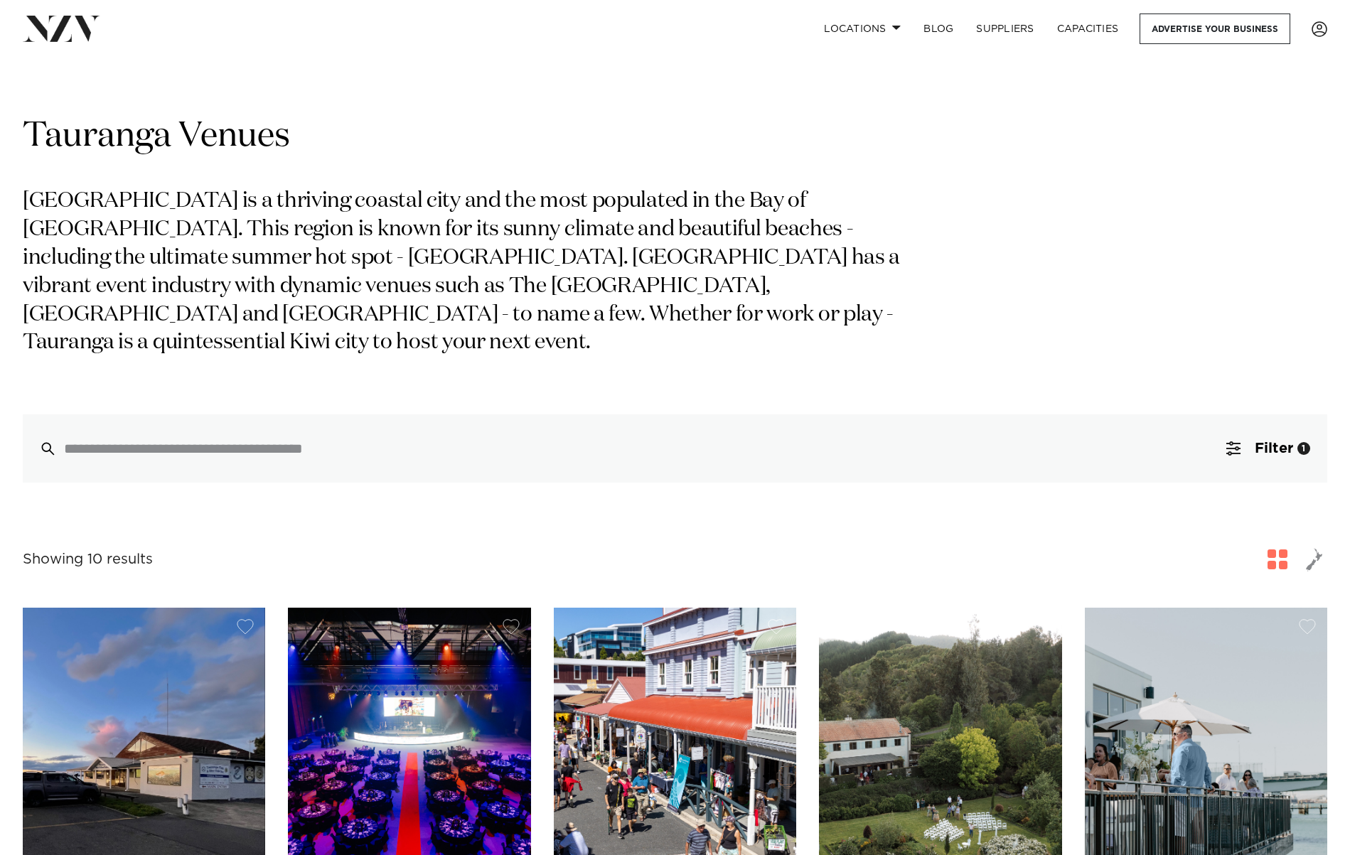  I want to click on img: nzv-logo.png, so click(61, 28).